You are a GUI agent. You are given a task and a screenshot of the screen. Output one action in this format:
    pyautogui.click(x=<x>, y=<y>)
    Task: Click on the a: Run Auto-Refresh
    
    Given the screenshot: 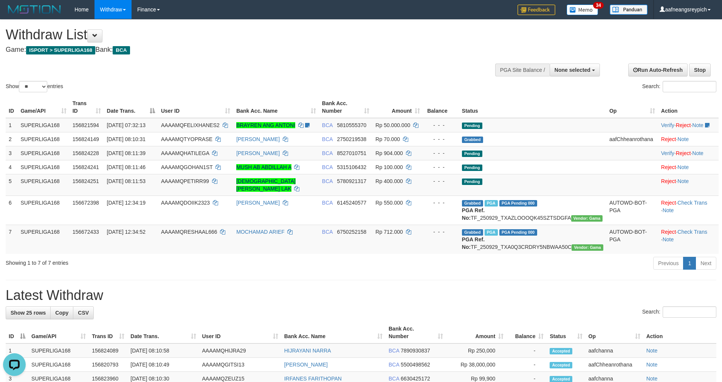 What is the action you would take?
    pyautogui.click(x=658, y=70)
    